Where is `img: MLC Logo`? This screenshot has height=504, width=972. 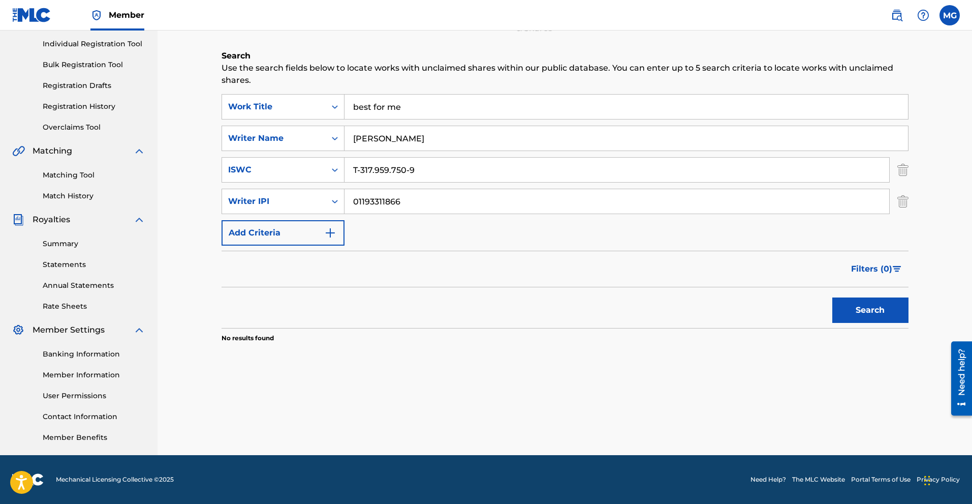 img: MLC Logo is located at coordinates (32, 15).